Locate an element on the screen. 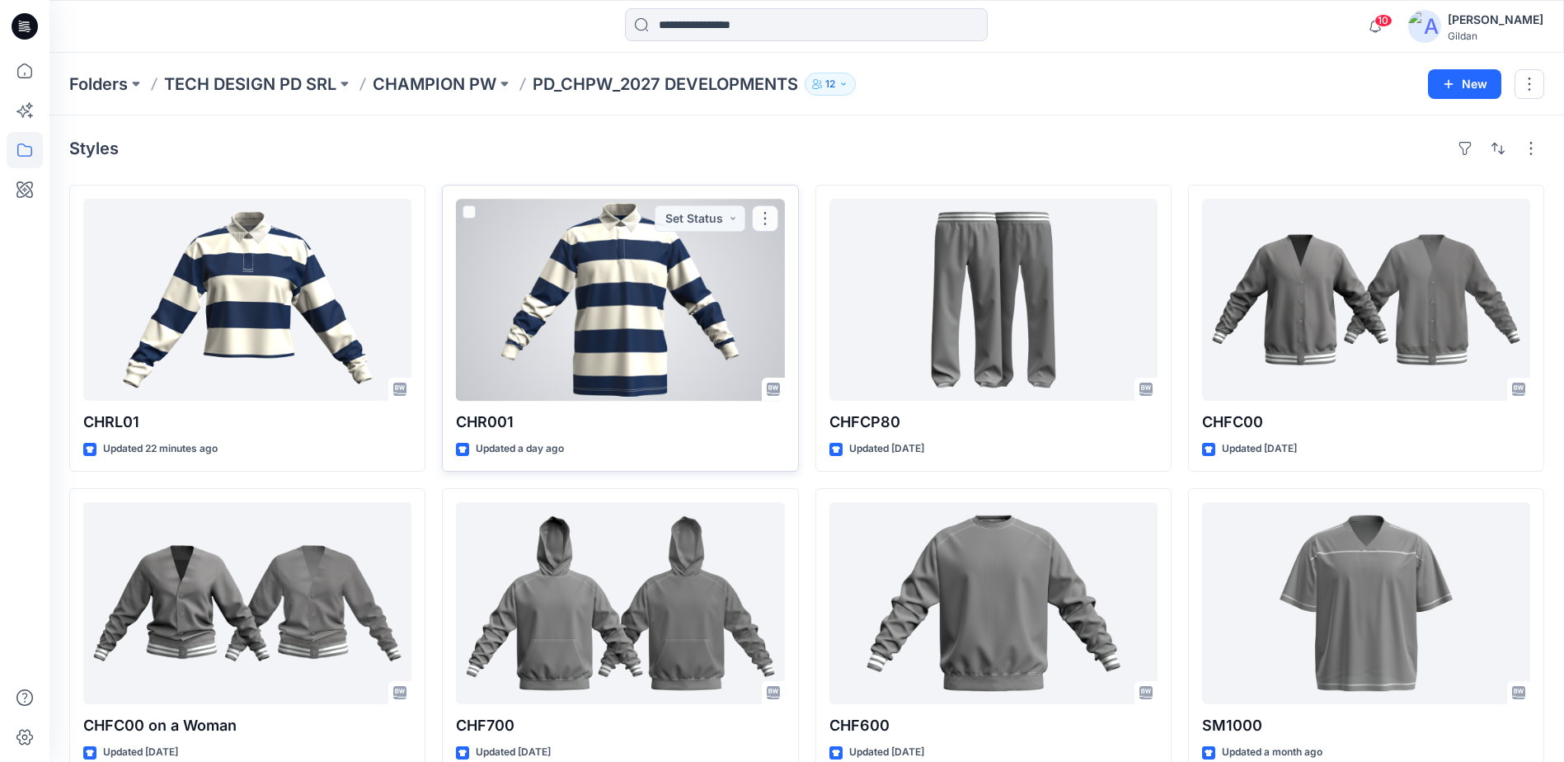 Image resolution: width=1564 pixels, height=762 pixels. a: Folders is located at coordinates (98, 84).